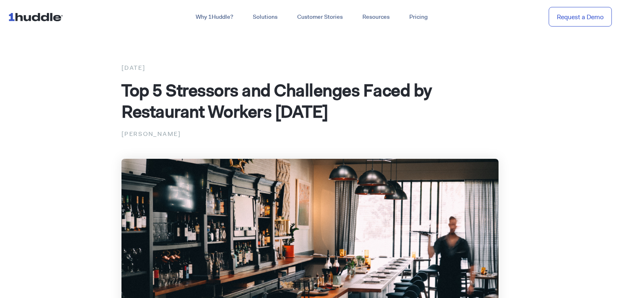  I want to click on a: Customer Stories, so click(320, 17).